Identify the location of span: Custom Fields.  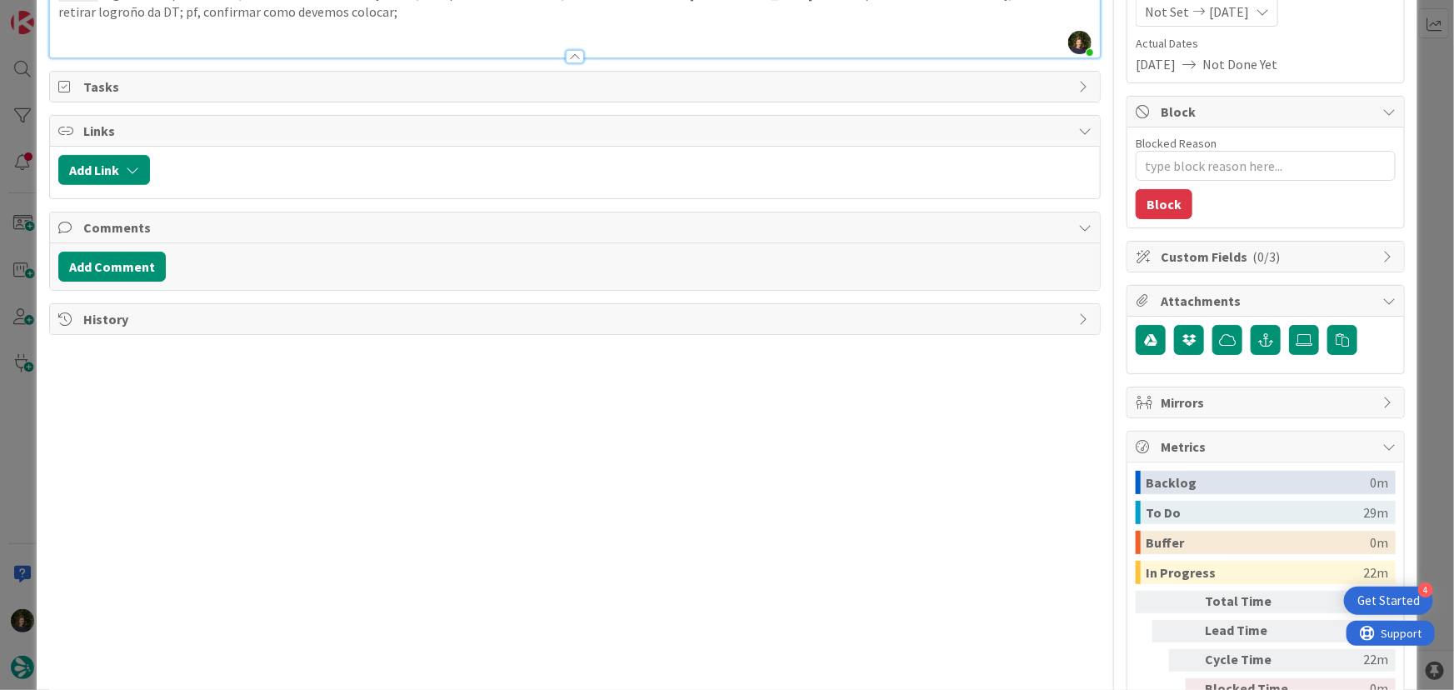
(1267, 257).